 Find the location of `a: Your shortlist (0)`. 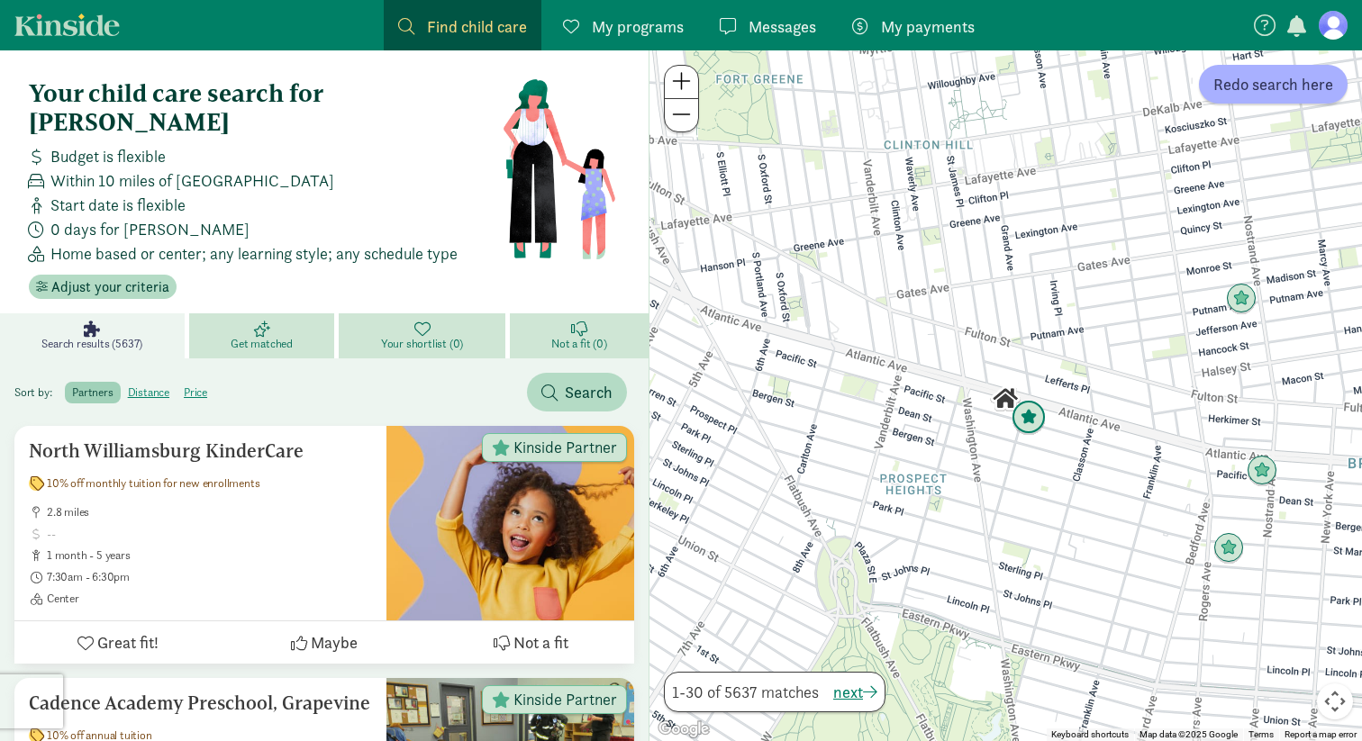

a: Your shortlist (0) is located at coordinates (423, 336).